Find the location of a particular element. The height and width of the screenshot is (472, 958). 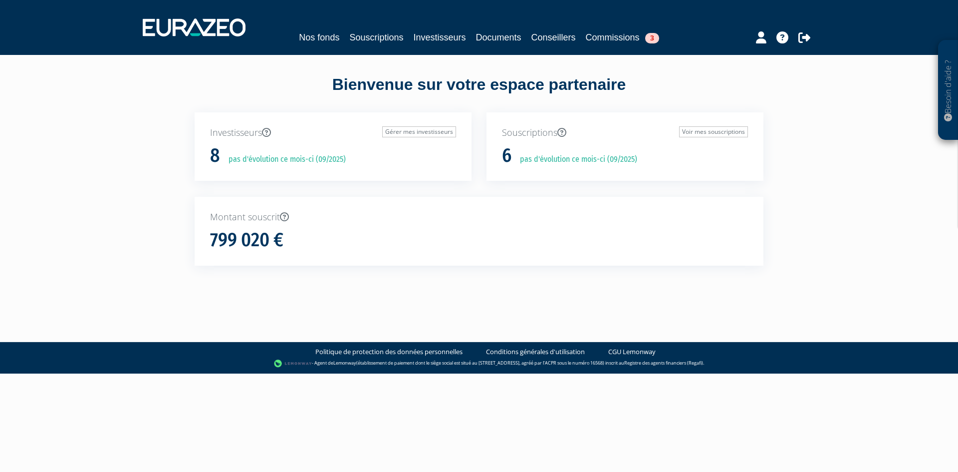

a: Lemonway is located at coordinates (345, 362).